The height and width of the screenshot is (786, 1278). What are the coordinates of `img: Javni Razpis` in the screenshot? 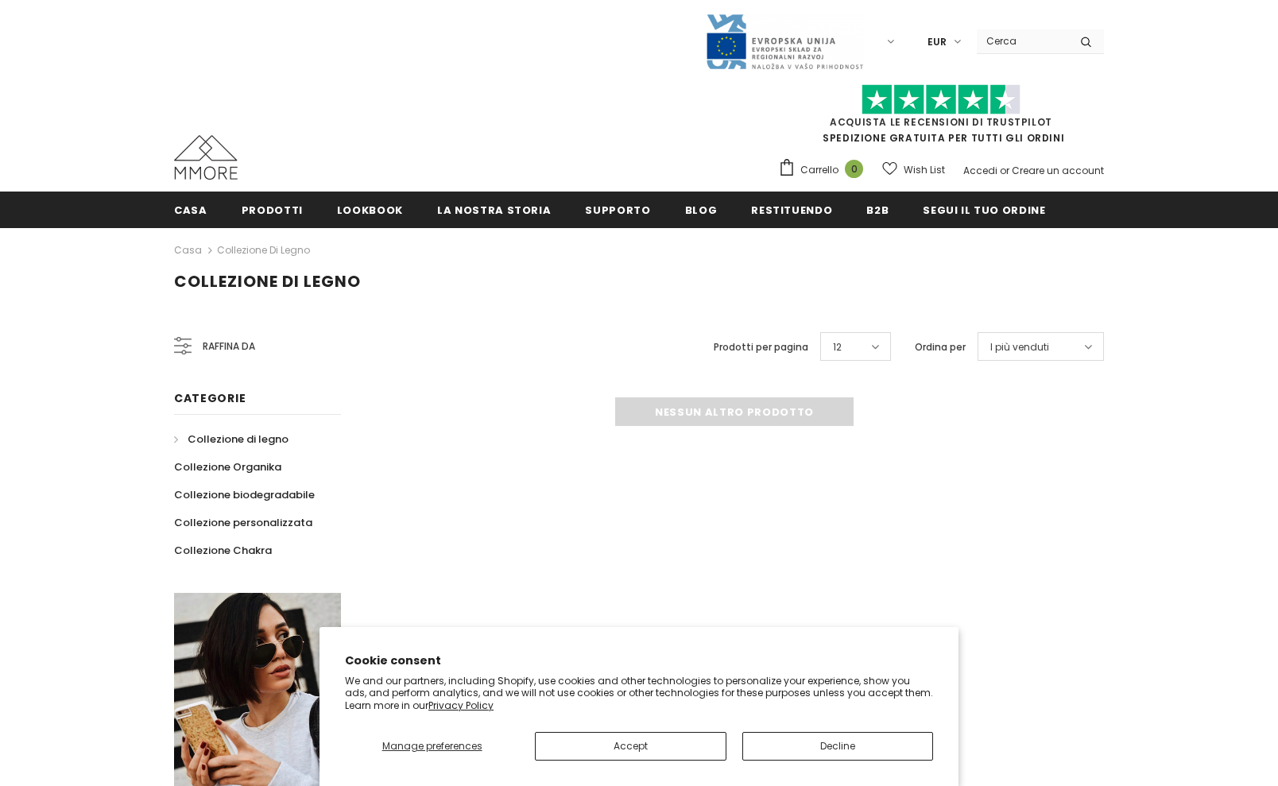 It's located at (784, 41).